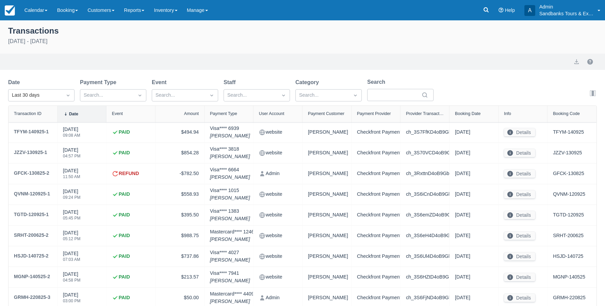  What do you see at coordinates (31, 153) in the screenshot?
I see `a: JZZV-130925-1` at bounding box center [31, 153].